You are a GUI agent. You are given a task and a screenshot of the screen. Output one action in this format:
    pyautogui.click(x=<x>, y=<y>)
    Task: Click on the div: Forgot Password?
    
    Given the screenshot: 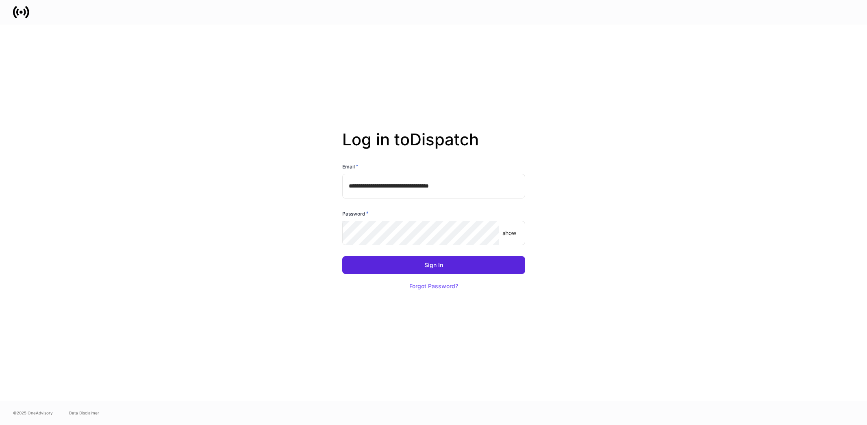 What is the action you would take?
    pyautogui.click(x=434, y=286)
    